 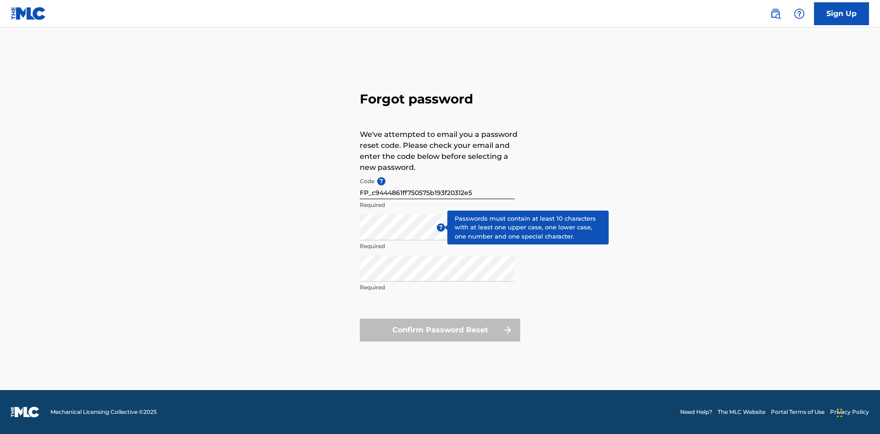 What do you see at coordinates (797, 412) in the screenshot?
I see `a: Portal Terms of Use` at bounding box center [797, 412].